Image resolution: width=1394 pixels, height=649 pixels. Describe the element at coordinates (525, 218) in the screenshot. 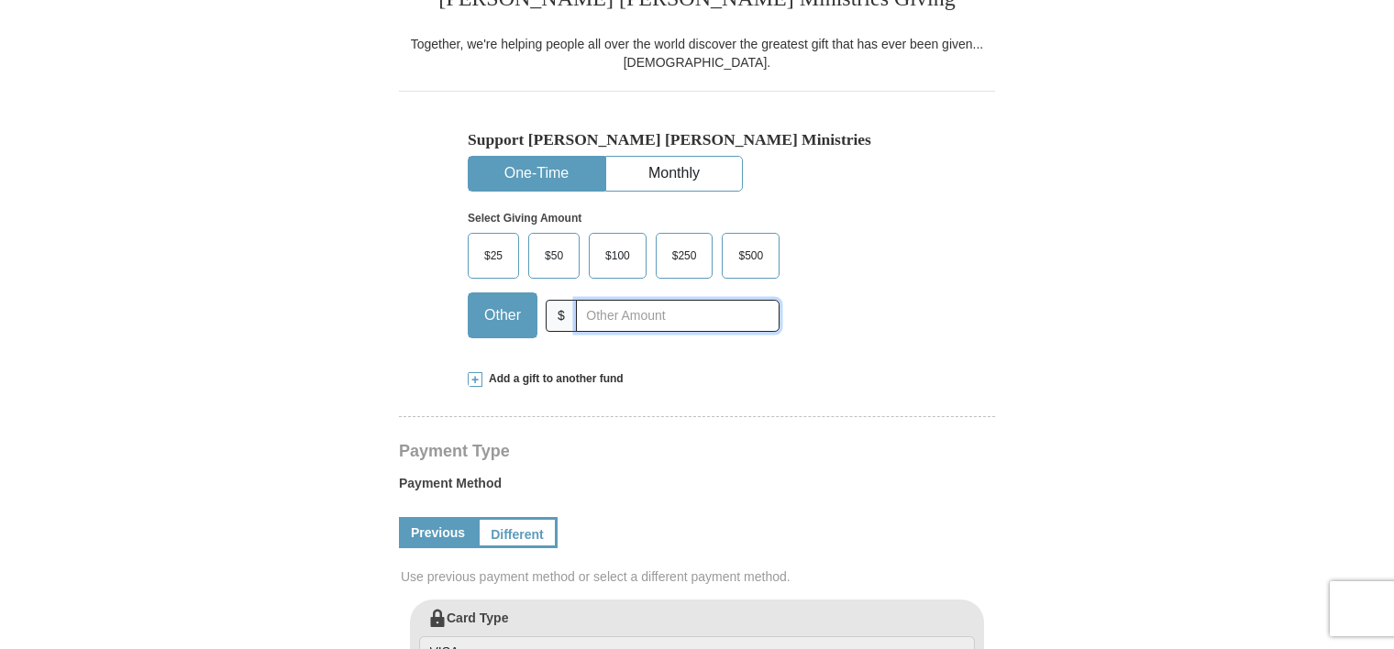

I see `strong: Select Giving Amount` at that location.